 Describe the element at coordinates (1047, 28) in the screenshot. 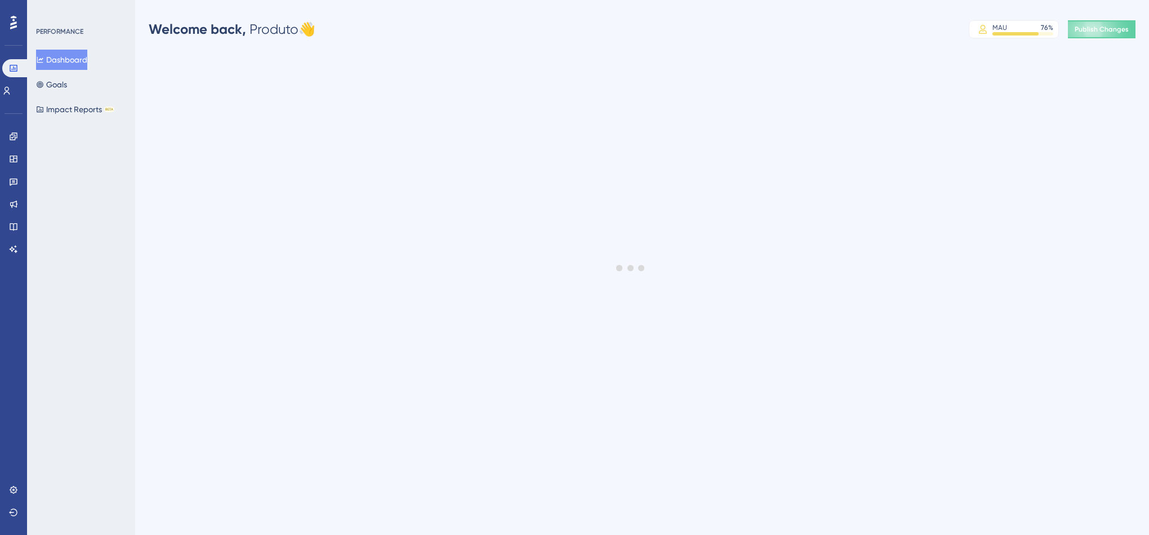

I see `div: 76 %` at that location.